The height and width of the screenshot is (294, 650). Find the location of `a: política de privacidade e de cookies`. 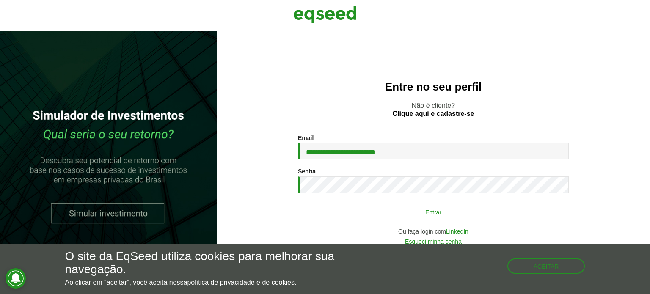

a: política de privacidade e de cookies is located at coordinates (241, 283).